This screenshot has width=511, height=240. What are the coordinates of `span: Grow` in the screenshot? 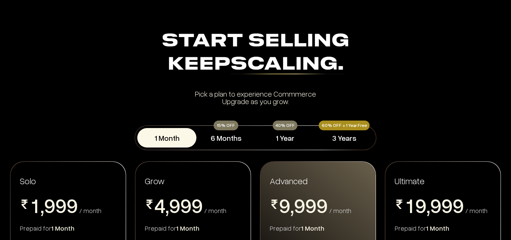 It's located at (155, 180).